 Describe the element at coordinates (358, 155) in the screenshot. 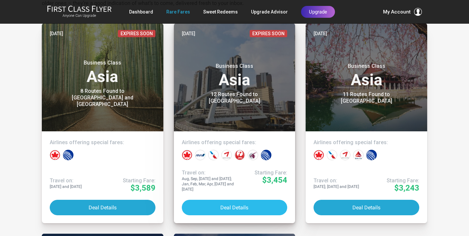

I see `div: Delta Airlines` at that location.